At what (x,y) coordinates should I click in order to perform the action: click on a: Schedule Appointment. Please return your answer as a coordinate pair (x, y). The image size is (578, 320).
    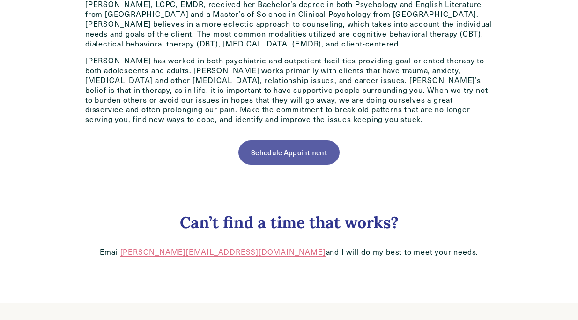
    Looking at the image, I should click on (289, 152).